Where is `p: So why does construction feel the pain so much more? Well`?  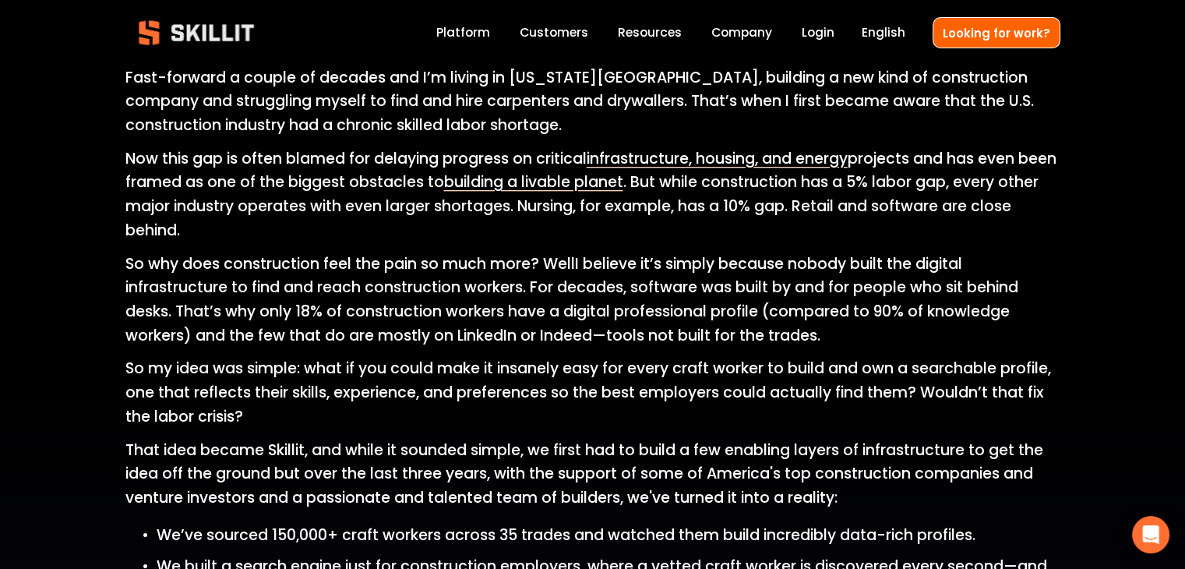 p: So why does construction feel the pain so much more? Well is located at coordinates (593, 300).